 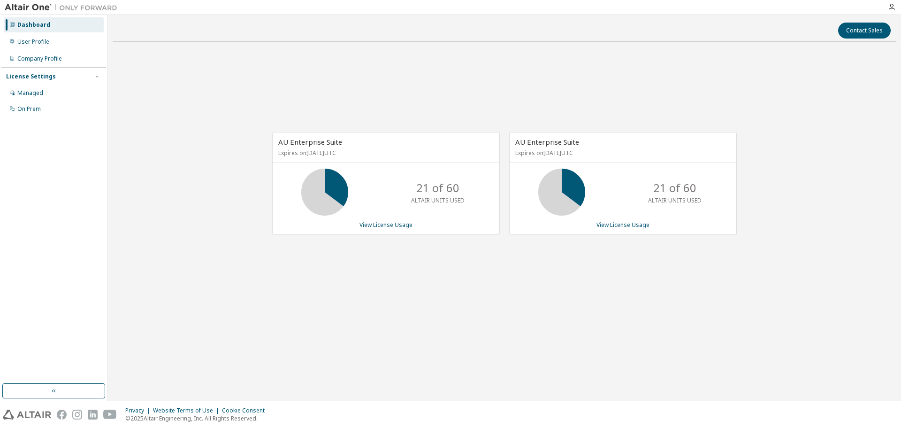 What do you see at coordinates (61, 414) in the screenshot?
I see `img: facebook.svg` at bounding box center [61, 414].